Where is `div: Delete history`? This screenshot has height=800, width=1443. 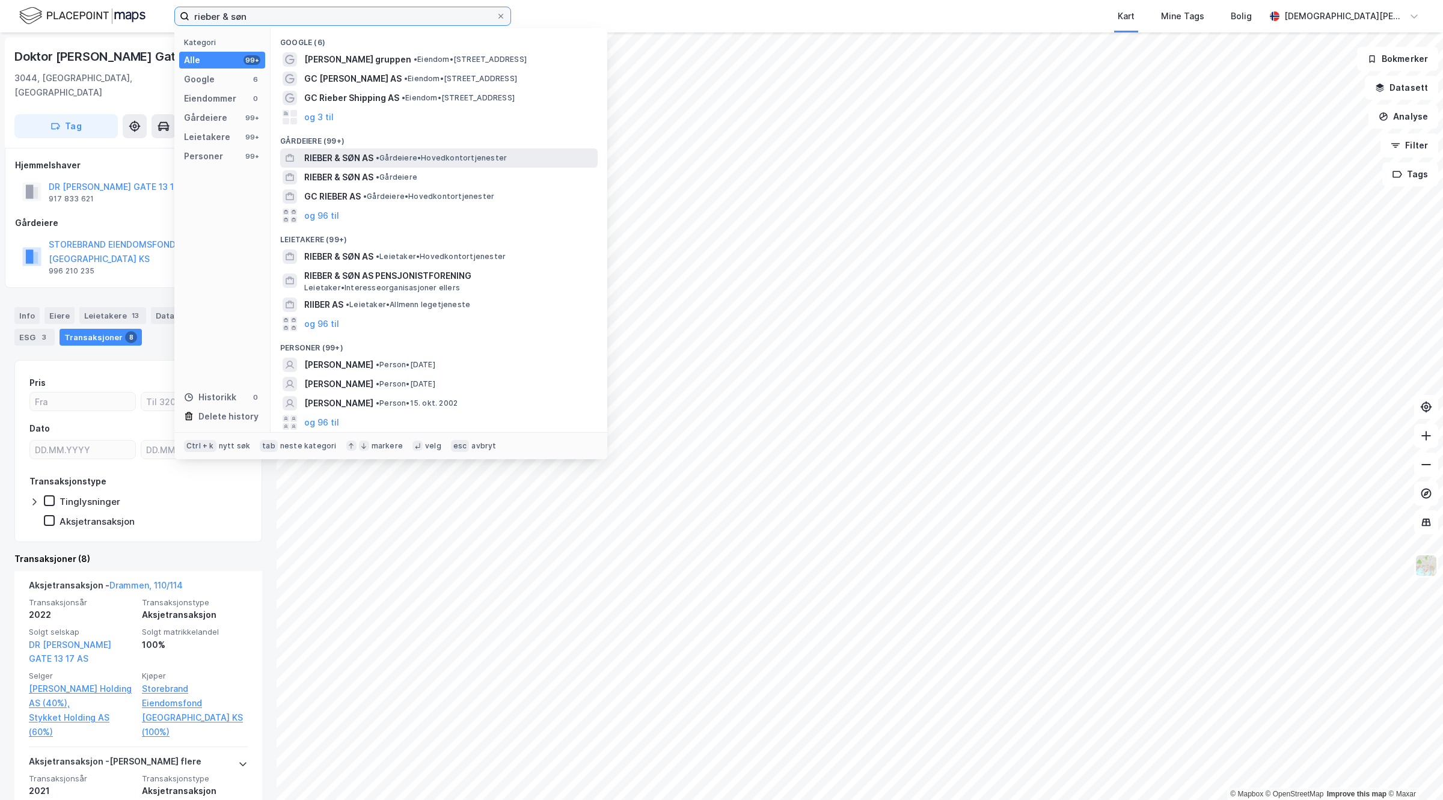
div: Delete history is located at coordinates (228, 417).